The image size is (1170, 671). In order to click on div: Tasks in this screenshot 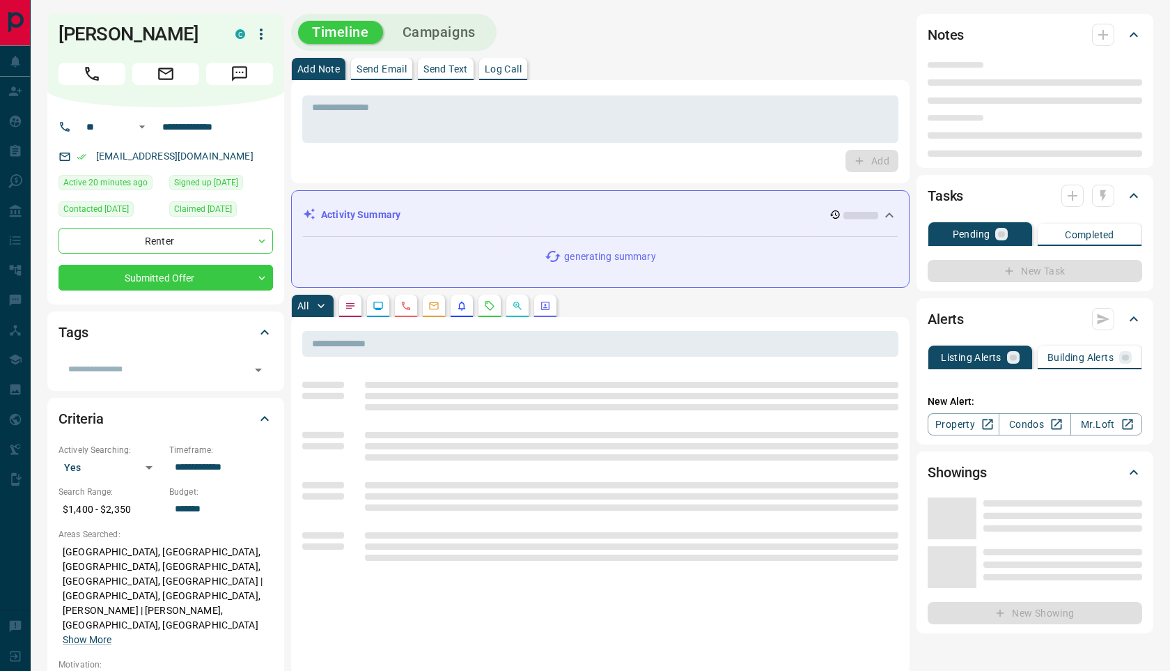, I will do `click(1035, 196)`.